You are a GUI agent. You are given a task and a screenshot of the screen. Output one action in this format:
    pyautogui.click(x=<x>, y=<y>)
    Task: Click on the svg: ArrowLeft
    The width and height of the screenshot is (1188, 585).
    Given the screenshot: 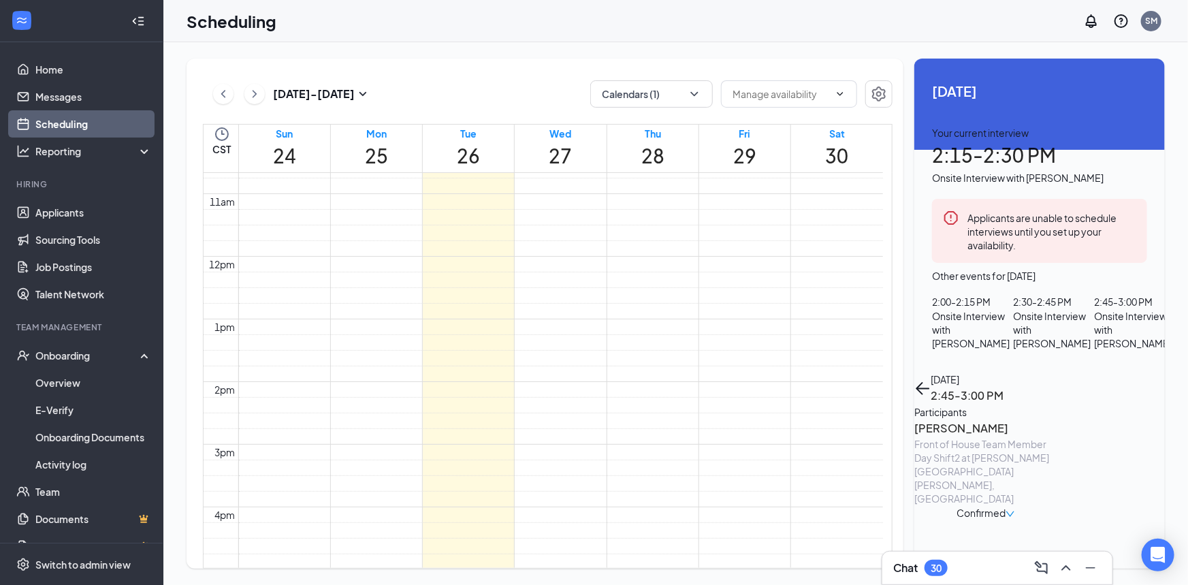 What is the action you would take?
    pyautogui.click(x=923, y=388)
    